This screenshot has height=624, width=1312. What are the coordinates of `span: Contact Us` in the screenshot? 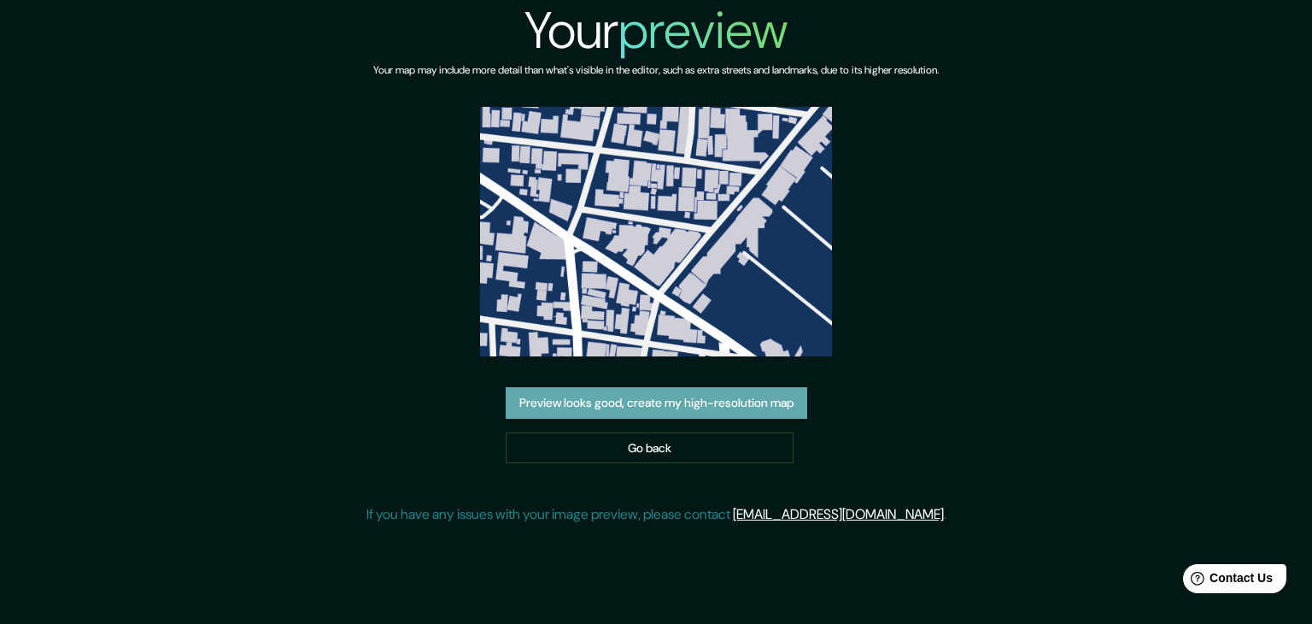 It's located at (81, 21).